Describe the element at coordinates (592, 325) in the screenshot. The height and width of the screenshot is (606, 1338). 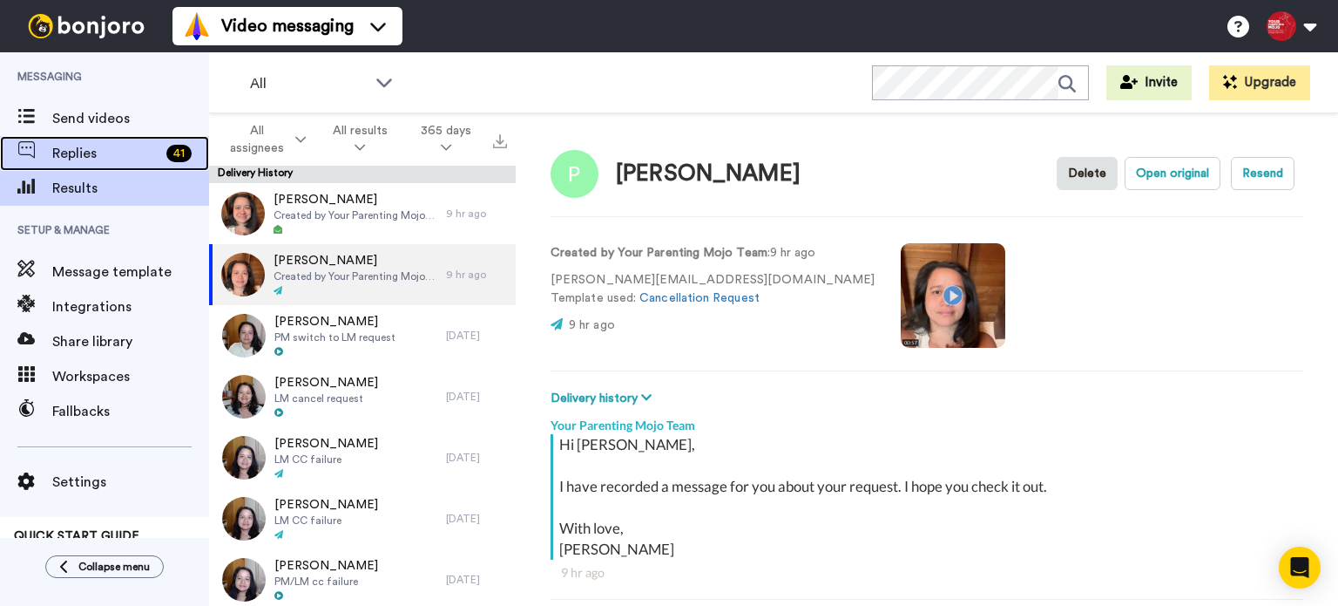
I see `span: 9 hr ago` at that location.